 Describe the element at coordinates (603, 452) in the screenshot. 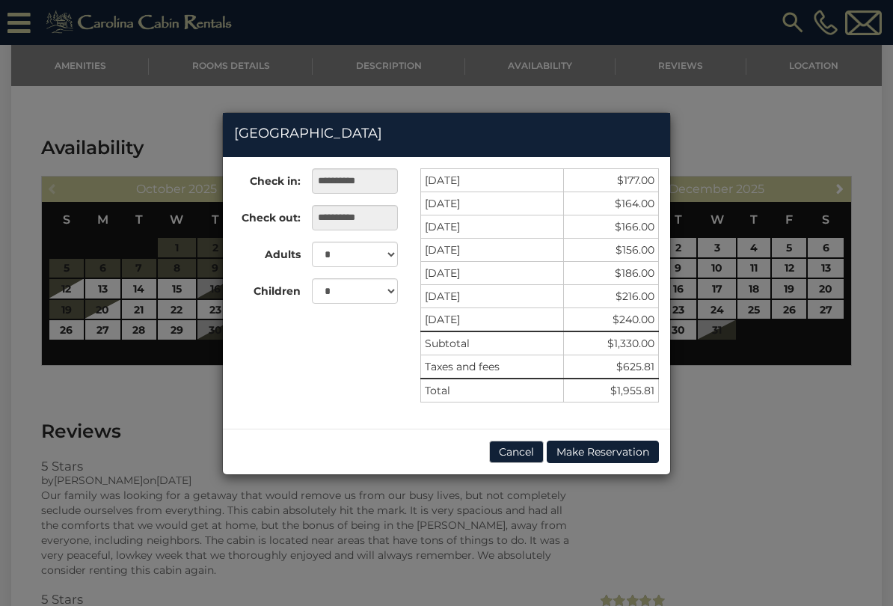

I see `button: Make Reservation` at that location.